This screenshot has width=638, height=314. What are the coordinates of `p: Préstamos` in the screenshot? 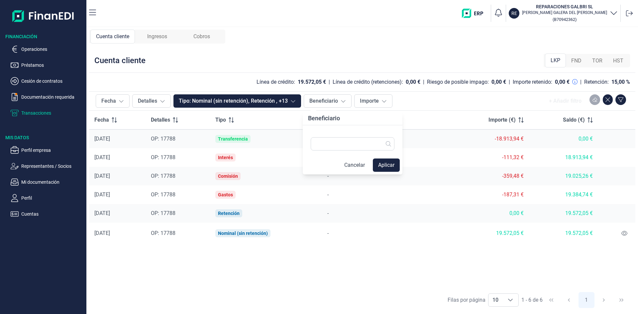 It's located at (53, 65).